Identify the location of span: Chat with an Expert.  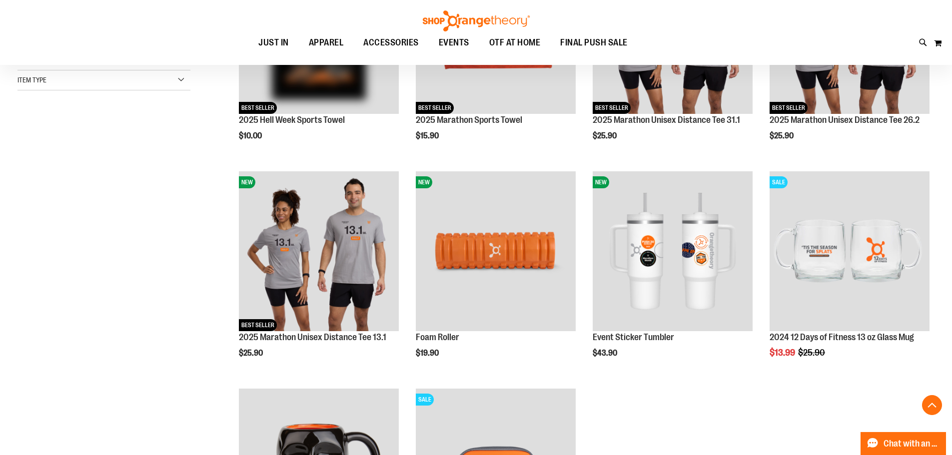
(912, 444).